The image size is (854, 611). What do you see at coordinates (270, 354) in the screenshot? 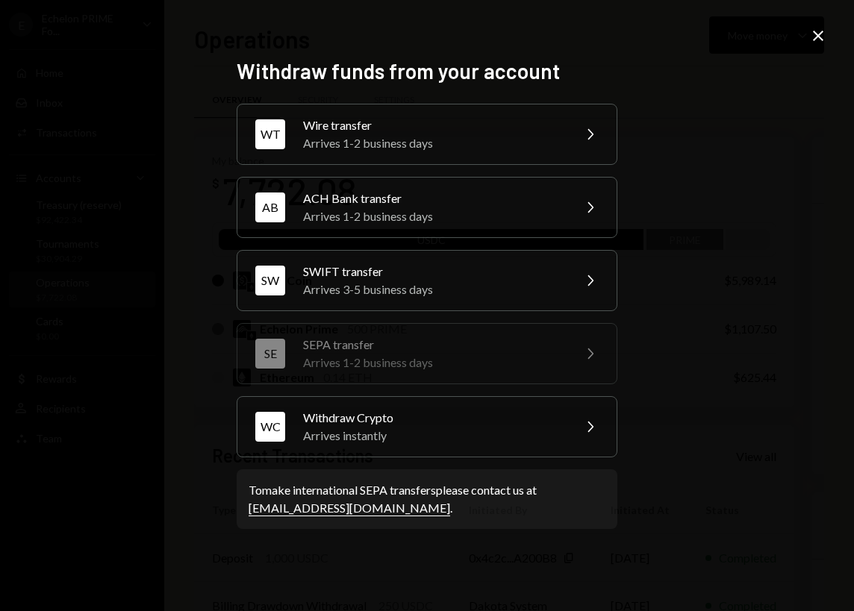
I see `div: SE` at bounding box center [270, 354].